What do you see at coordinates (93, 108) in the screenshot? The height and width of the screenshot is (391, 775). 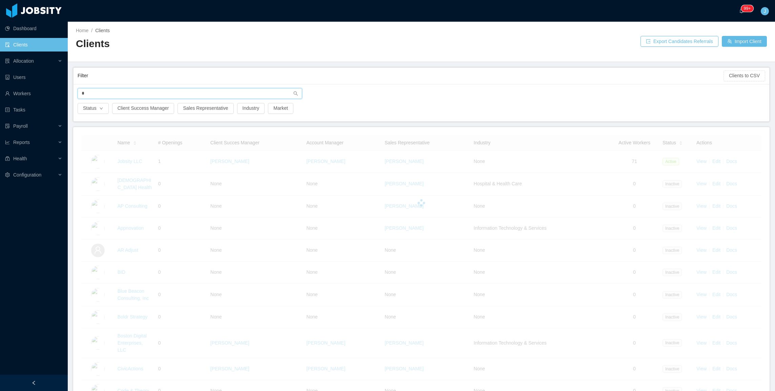 I see `button: Statusicon: down` at bounding box center [93, 108].